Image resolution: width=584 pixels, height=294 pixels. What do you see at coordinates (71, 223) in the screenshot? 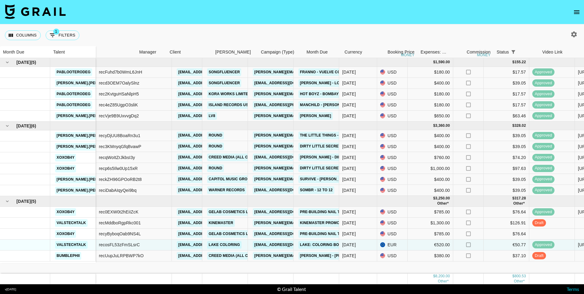
I see `a: valstechtalk` at bounding box center [71, 223].